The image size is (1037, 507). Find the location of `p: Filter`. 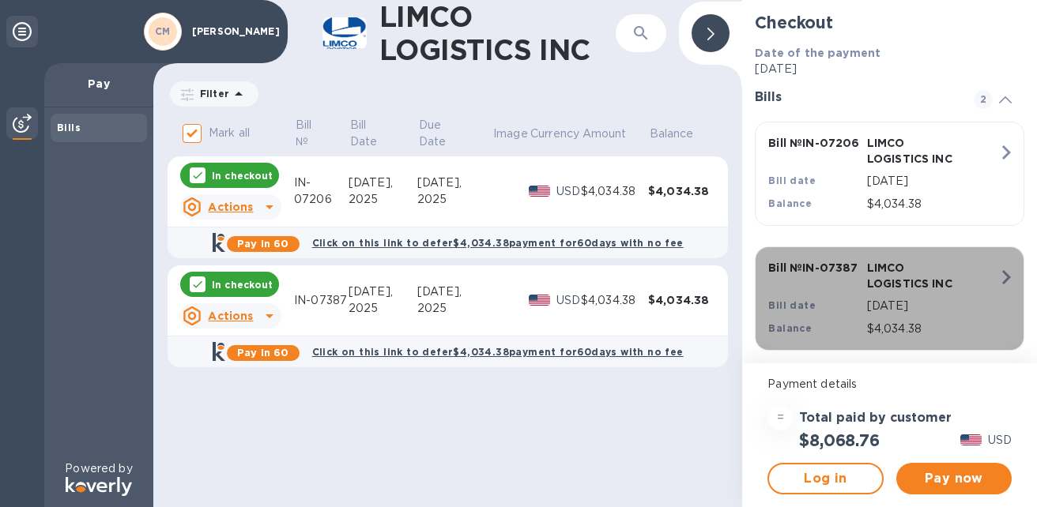

p: Filter is located at coordinates (211, 93).